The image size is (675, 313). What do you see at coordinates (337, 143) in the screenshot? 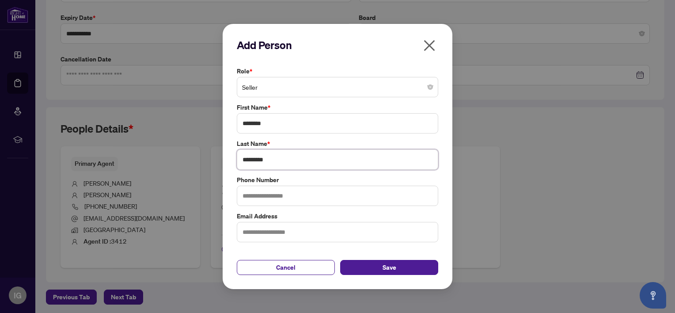
I see `label: Last Name` at bounding box center [337, 143].